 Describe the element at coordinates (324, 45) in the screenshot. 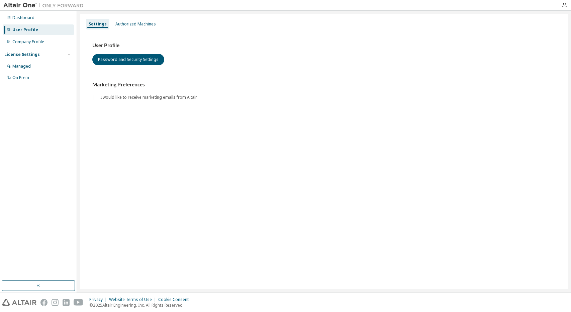

I see `h3: User Profile` at that location.